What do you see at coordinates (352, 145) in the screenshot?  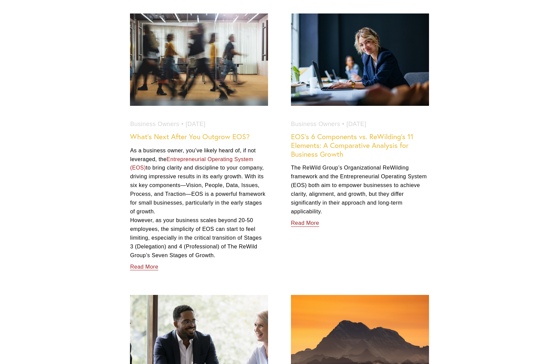 I see `a: EOS’s 6 Components vs. ReWilding’s 11 Elements: A Comparative Analysis for Business Growth` at bounding box center [352, 145].